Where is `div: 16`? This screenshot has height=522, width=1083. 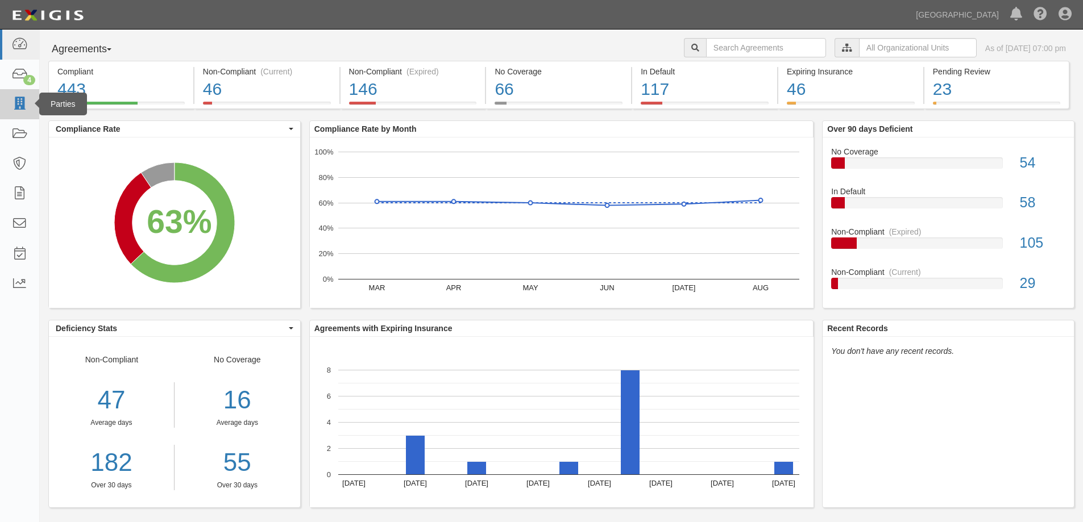 div: 16 is located at coordinates (237, 400).